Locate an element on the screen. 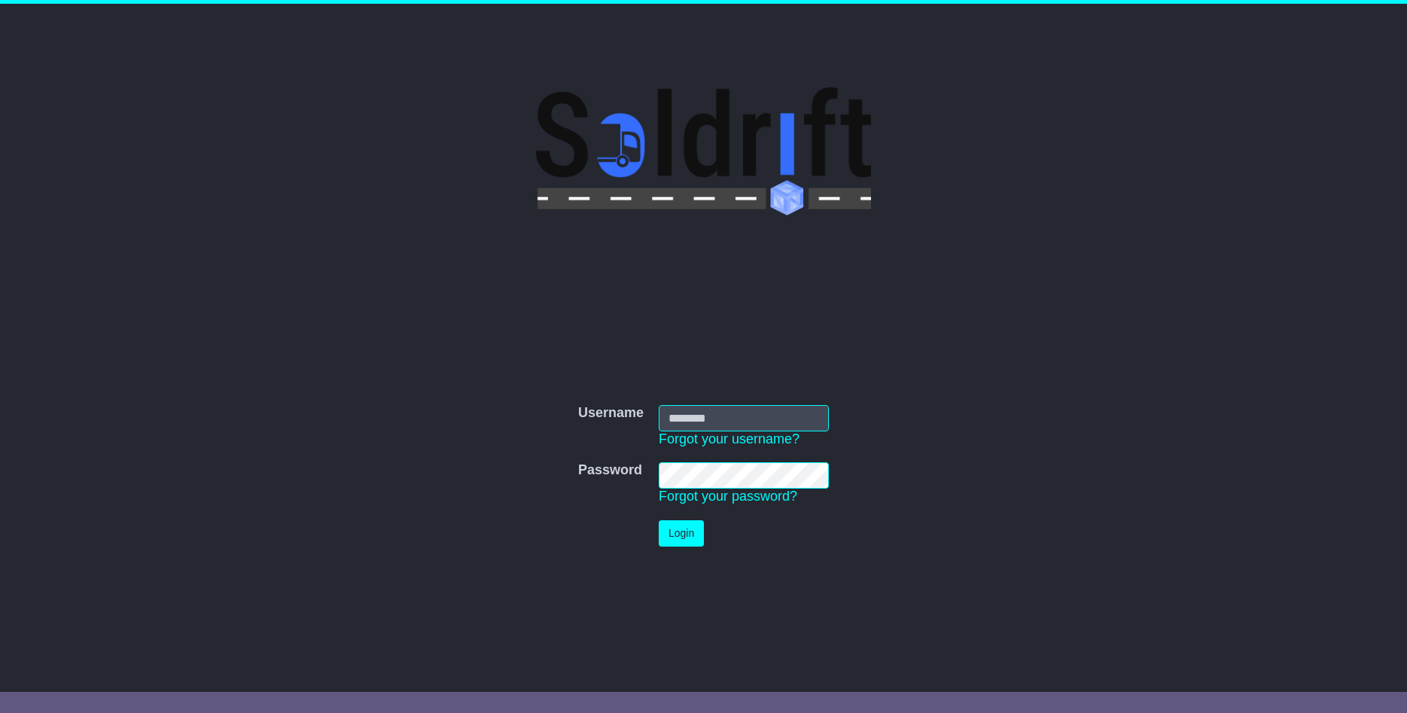  label: Password is located at coordinates (610, 471).